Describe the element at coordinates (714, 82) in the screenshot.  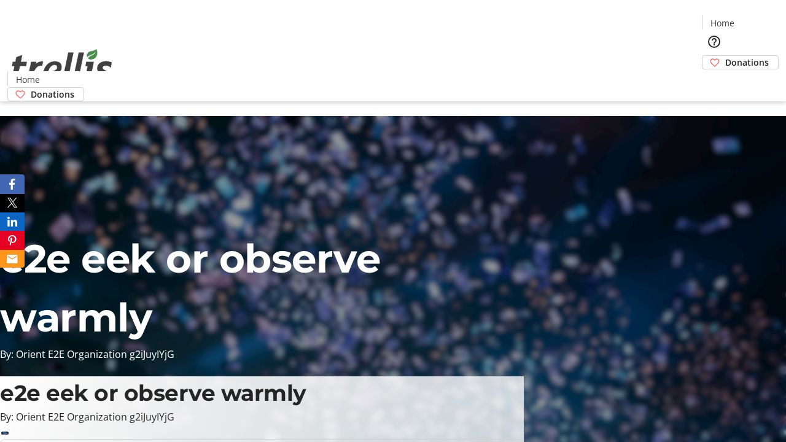
I see `button: Cart` at that location.